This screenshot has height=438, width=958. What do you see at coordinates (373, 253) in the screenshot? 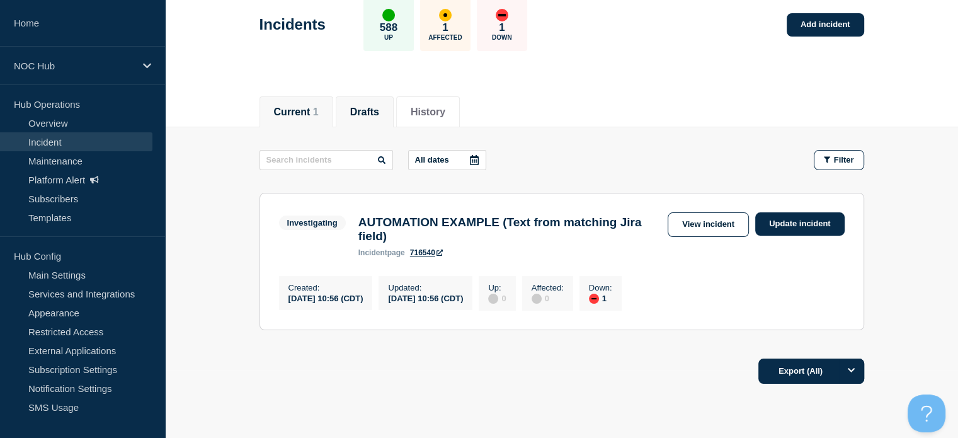
I see `span: incident` at bounding box center [373, 253].